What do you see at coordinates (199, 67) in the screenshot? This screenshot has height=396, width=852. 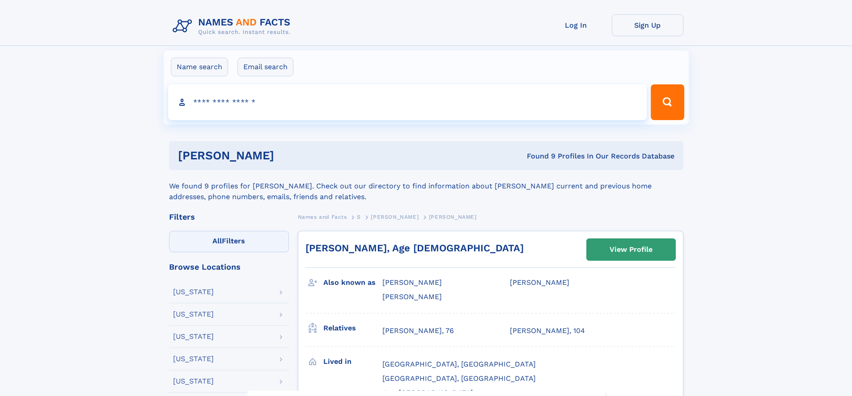 I see `label: Name search` at bounding box center [199, 67].